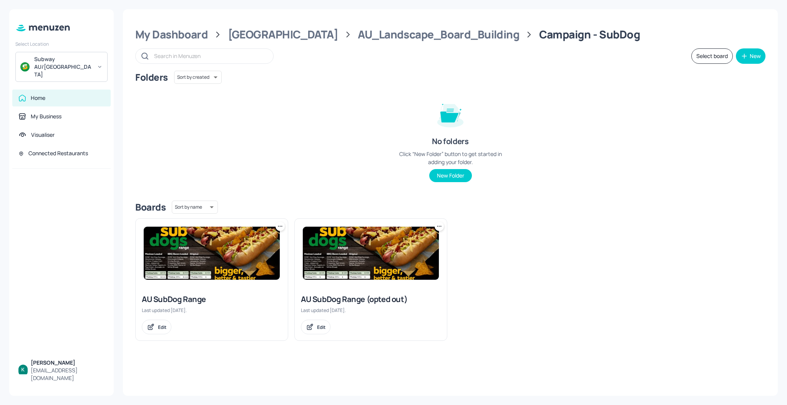 The image size is (787, 405). I want to click on img: 2025-09-01-17567709724996kacdc40vip.jpeg, so click(212, 253).